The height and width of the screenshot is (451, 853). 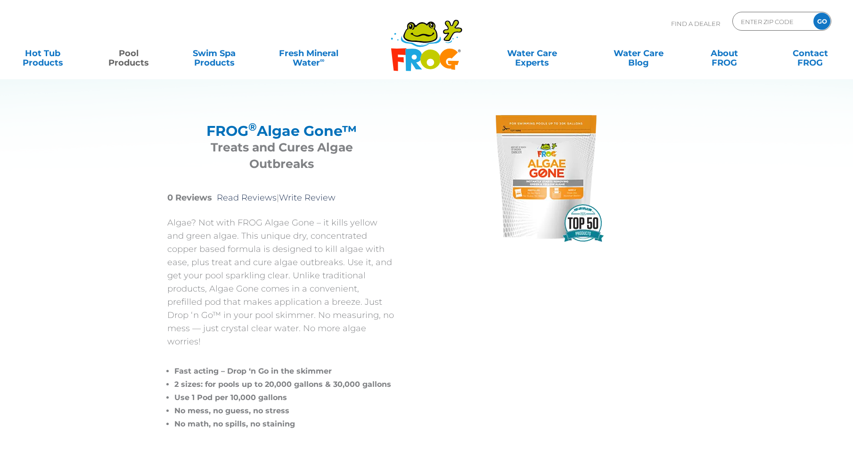 What do you see at coordinates (129, 53) in the screenshot?
I see `a: PoolProducts` at bounding box center [129, 53].